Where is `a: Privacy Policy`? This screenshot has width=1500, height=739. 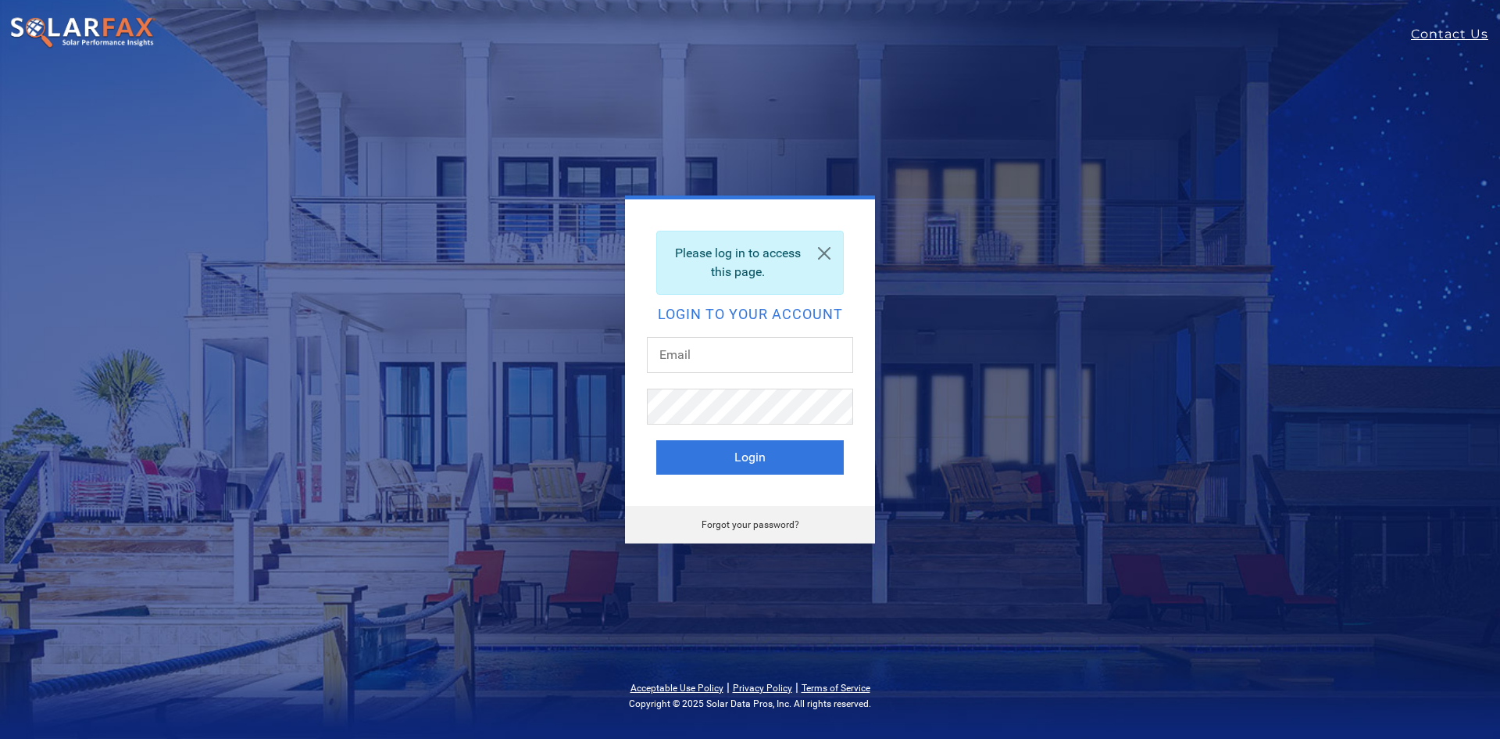
a: Privacy Policy is located at coordinates (763, 688).